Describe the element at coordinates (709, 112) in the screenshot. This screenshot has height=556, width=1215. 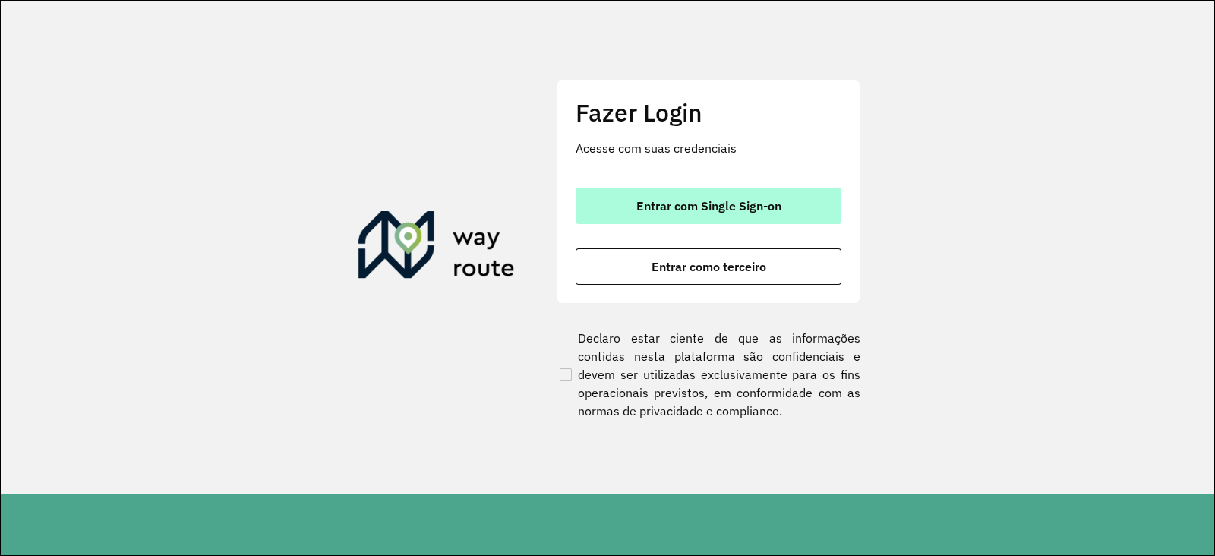
I see `h2: Fazer Login` at that location.